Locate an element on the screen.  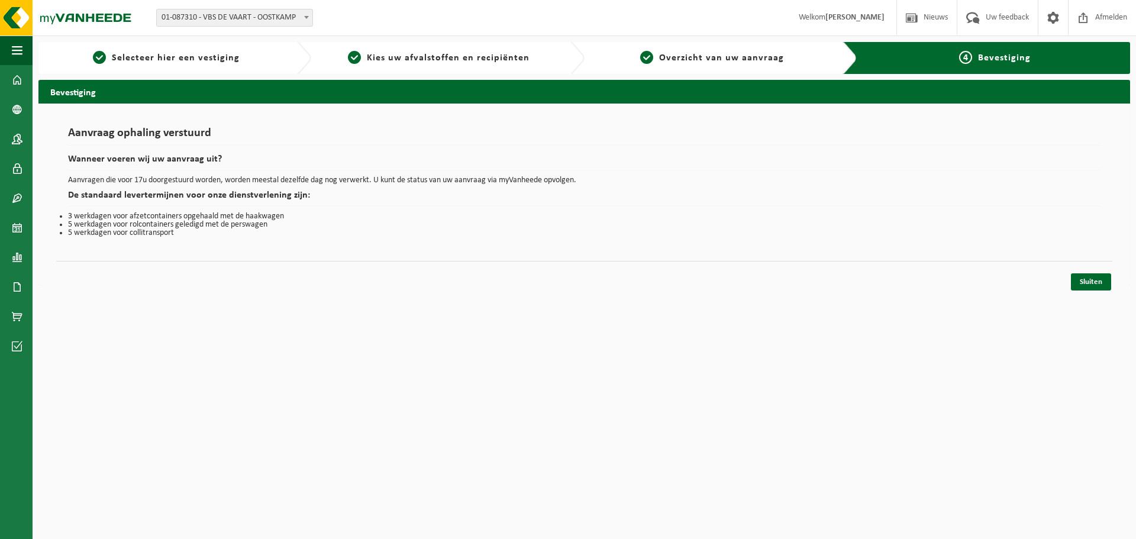
a: Sluiten is located at coordinates (1091, 282).